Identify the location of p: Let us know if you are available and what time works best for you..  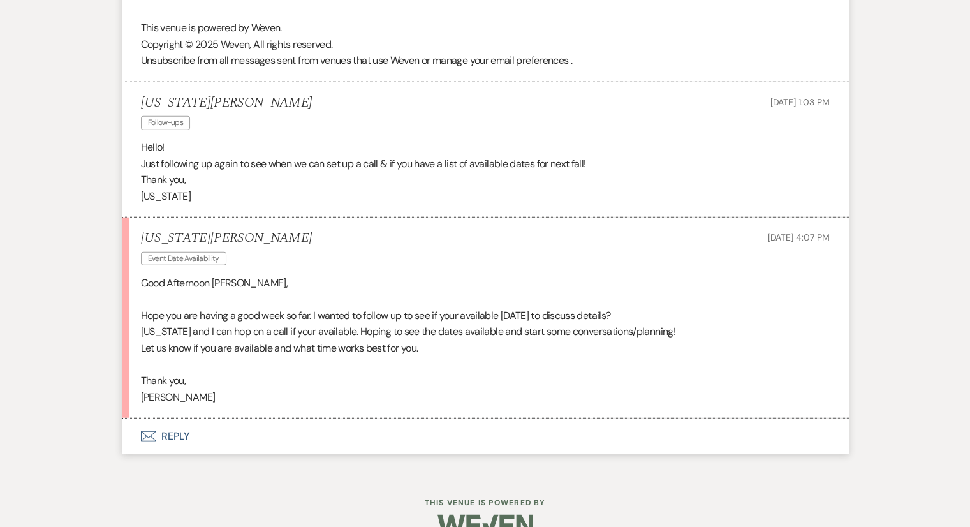
(485, 348).